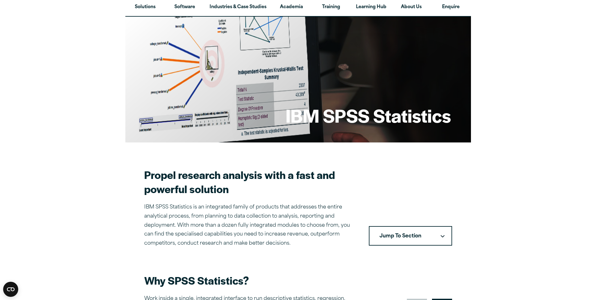  Describe the element at coordinates (368, 115) in the screenshot. I see `h1: IBM SPSS Statistics` at that location.